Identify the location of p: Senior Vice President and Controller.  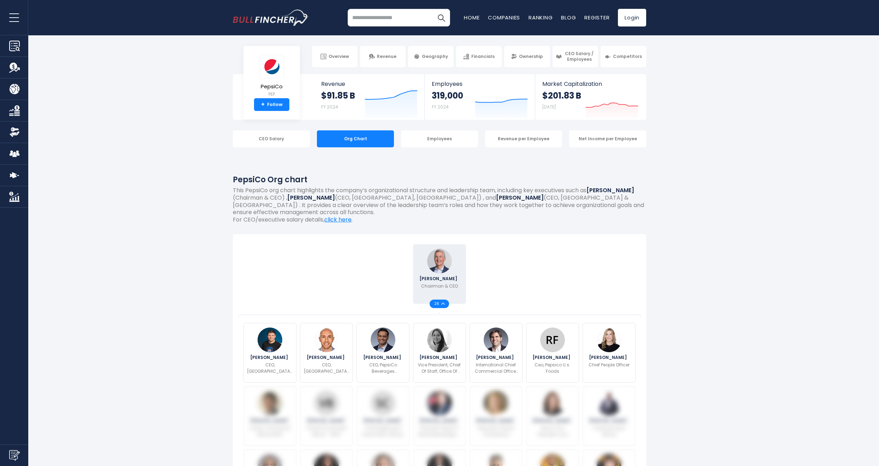
(552, 431).